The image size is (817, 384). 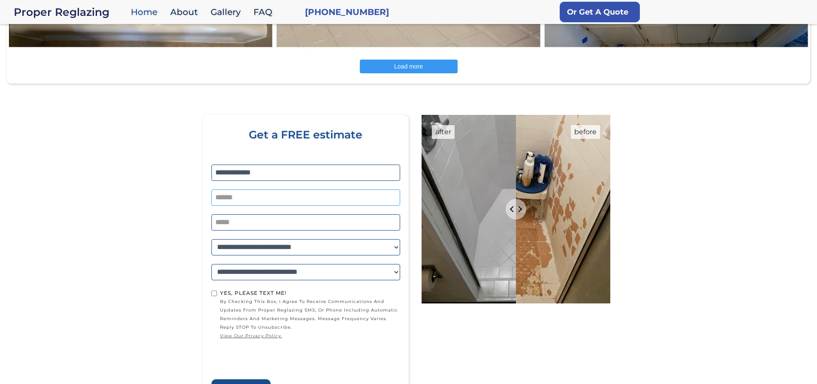 I want to click on div: Yes, Please text me!, so click(x=310, y=293).